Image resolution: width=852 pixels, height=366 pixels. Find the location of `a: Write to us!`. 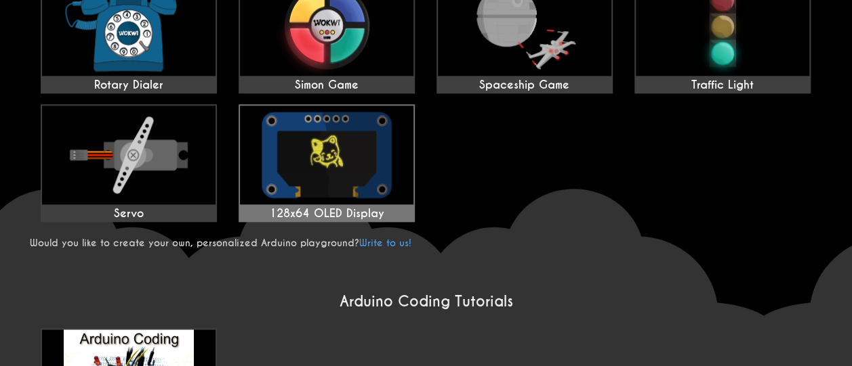

a: Write to us! is located at coordinates (385, 243).